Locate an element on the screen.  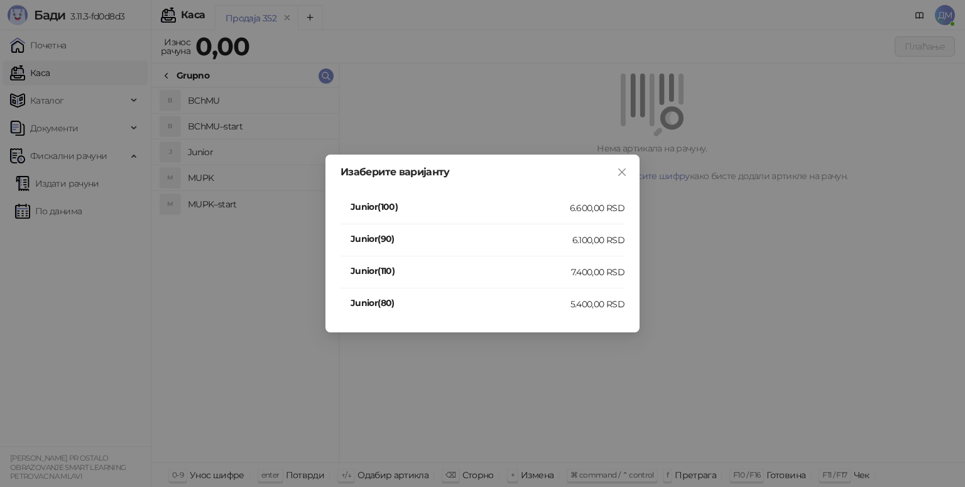
h4: Junior(90) is located at coordinates (461, 239).